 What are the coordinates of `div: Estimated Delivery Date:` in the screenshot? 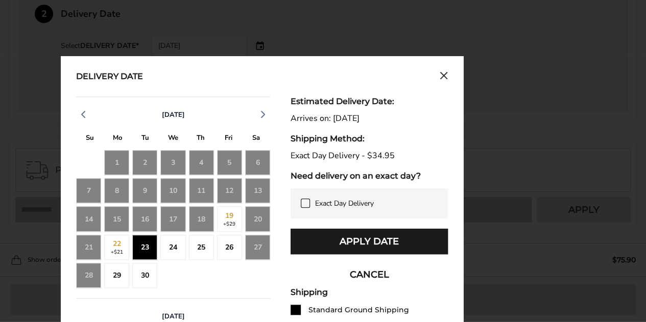 It's located at (369, 101).